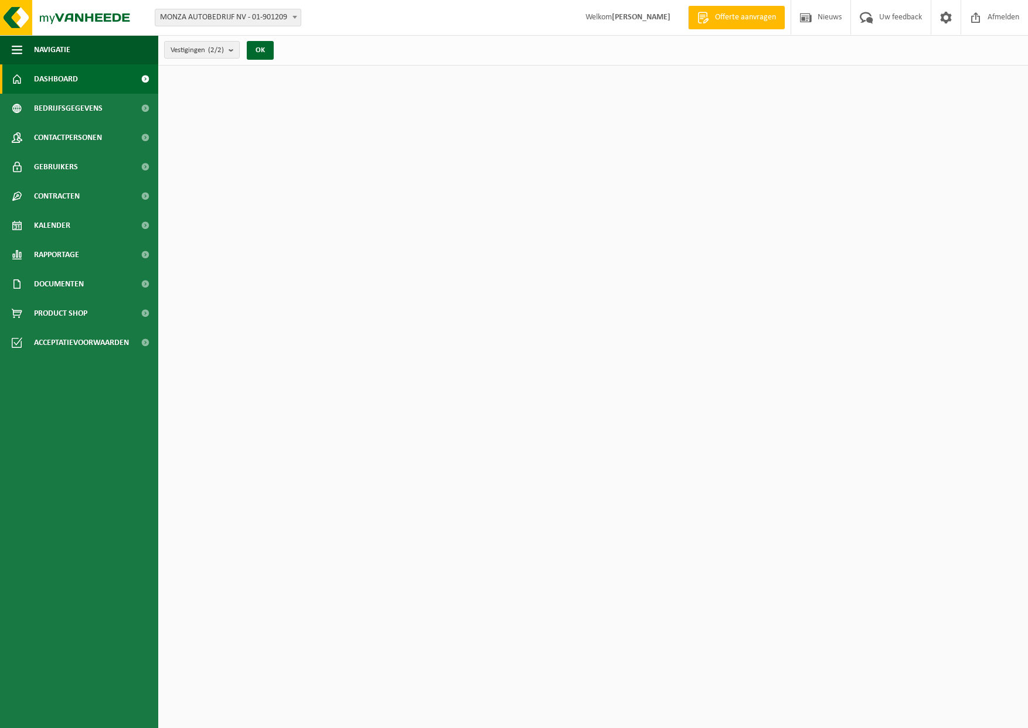  Describe the element at coordinates (68, 138) in the screenshot. I see `span: Contactpersonen` at that location.